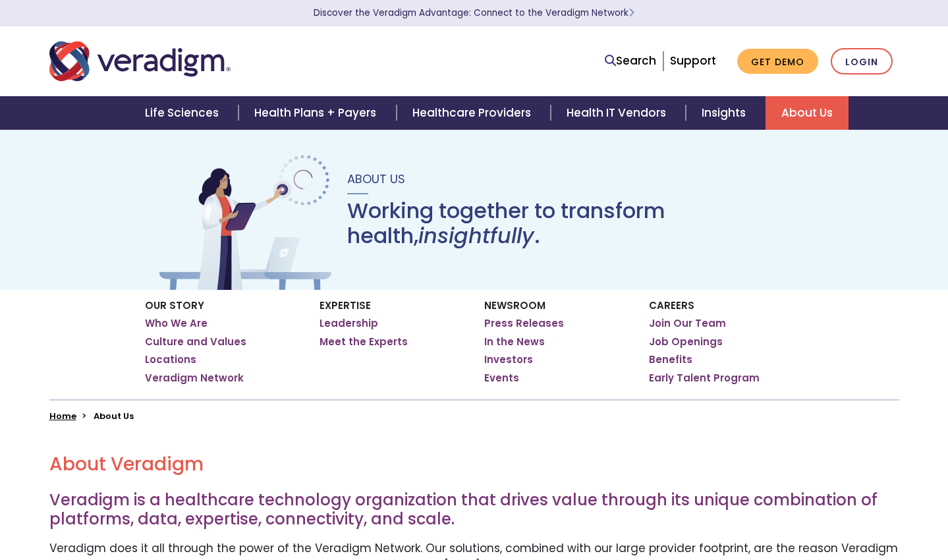 The height and width of the screenshot is (560, 948). Describe the element at coordinates (515, 342) in the screenshot. I see `a: In the News` at that location.